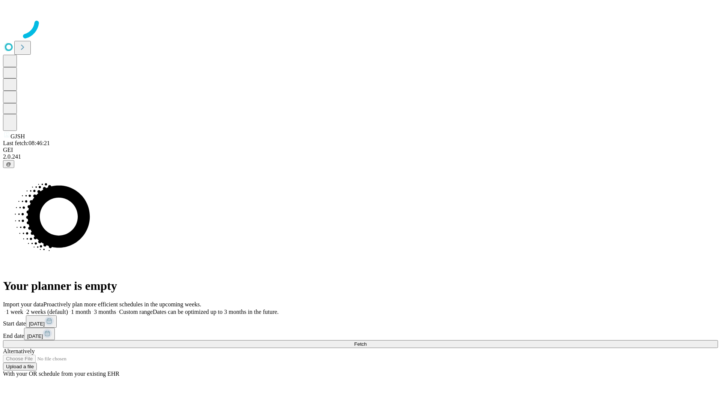 This screenshot has width=721, height=405. What do you see at coordinates (20, 367) in the screenshot?
I see `button: Upload a file` at bounding box center [20, 367].